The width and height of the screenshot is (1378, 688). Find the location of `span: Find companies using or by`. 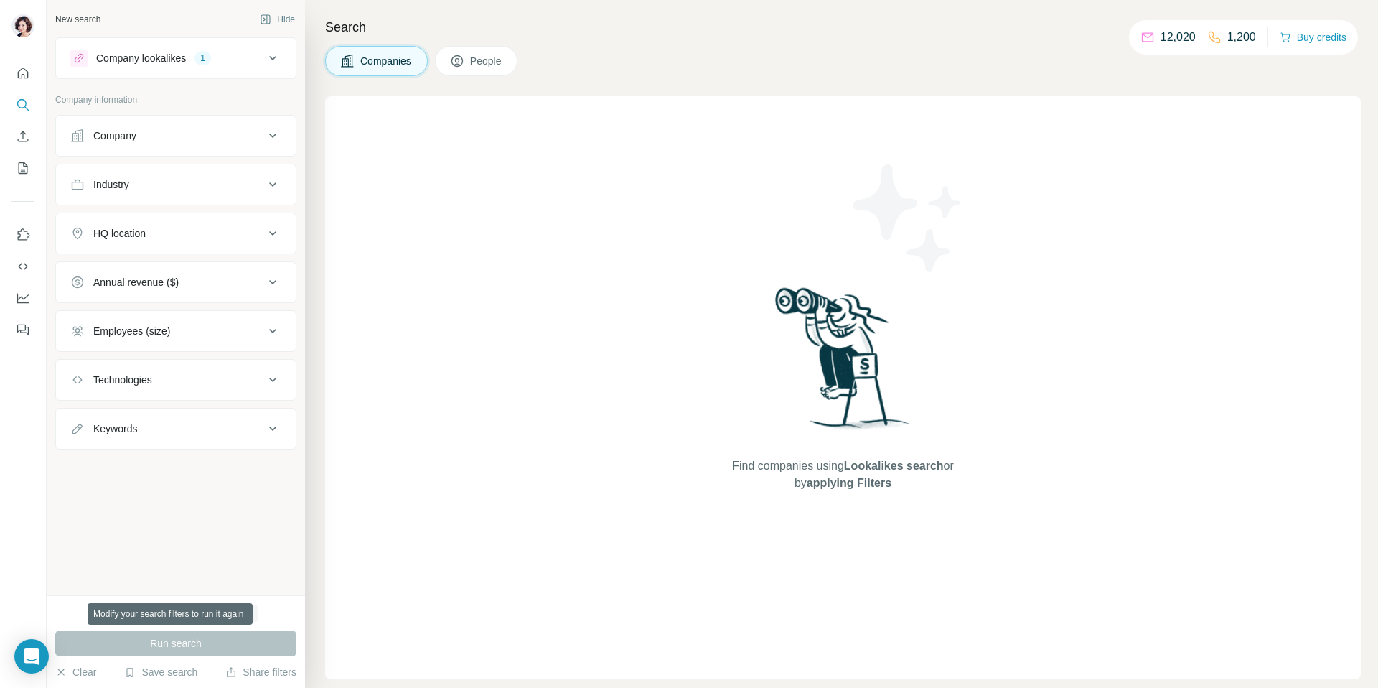

span: Find companies using or by is located at coordinates (843, 474).